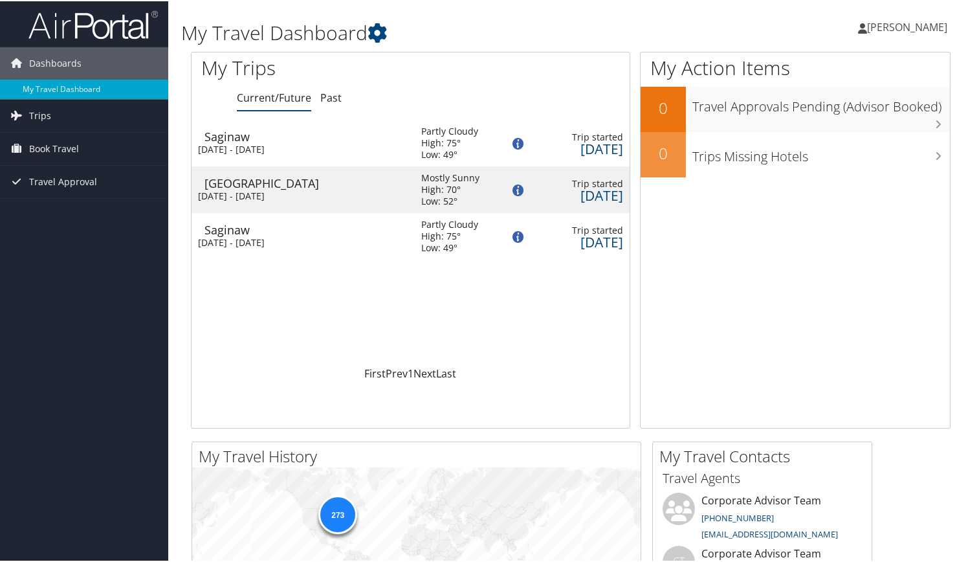 Image resolution: width=968 pixels, height=562 pixels. Describe the element at coordinates (55, 62) in the screenshot. I see `span: Dashboards` at that location.